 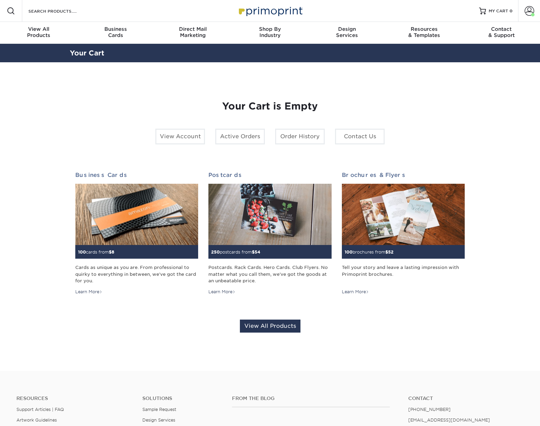 What do you see at coordinates (137, 215) in the screenshot?
I see `img: Business Cards` at bounding box center [137, 215].